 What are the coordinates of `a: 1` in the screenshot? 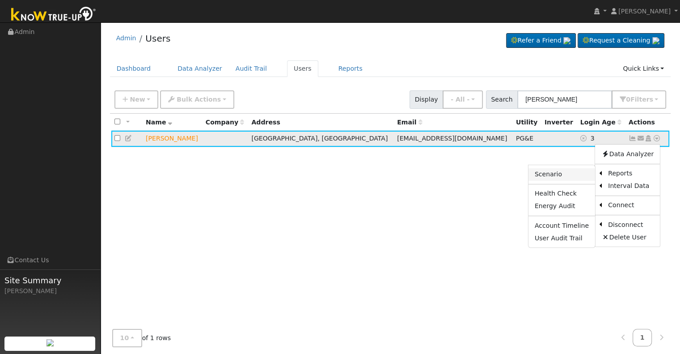 It's located at (642, 337).